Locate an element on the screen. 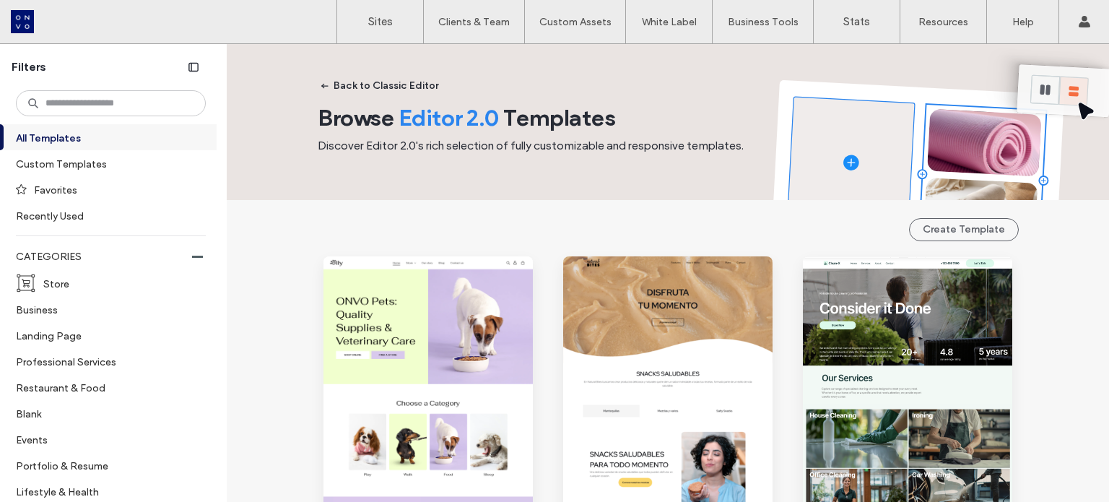 Image resolution: width=1109 pixels, height=502 pixels. label: Resources is located at coordinates (943, 22).